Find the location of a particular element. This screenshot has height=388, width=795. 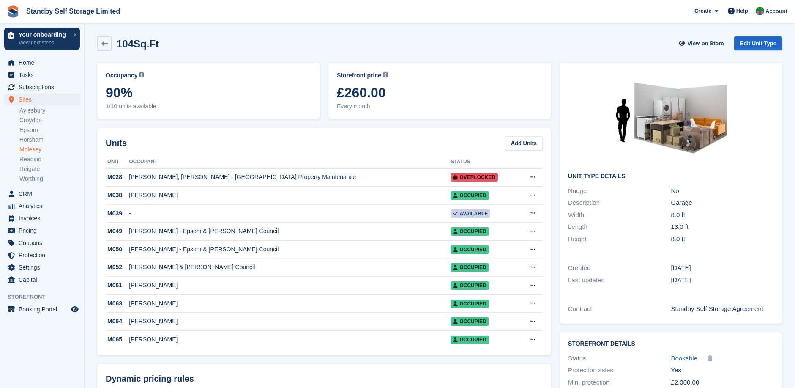

a: Worthing is located at coordinates (49, 178).